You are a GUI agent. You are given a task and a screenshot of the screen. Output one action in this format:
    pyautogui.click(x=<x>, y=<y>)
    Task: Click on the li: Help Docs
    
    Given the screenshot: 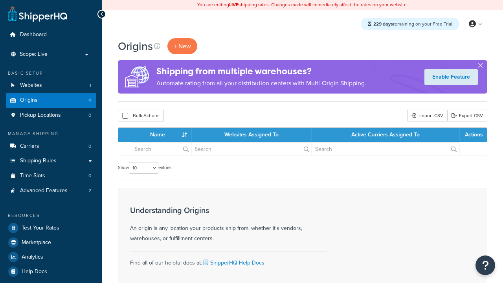 What is the action you would take?
    pyautogui.click(x=51, y=272)
    